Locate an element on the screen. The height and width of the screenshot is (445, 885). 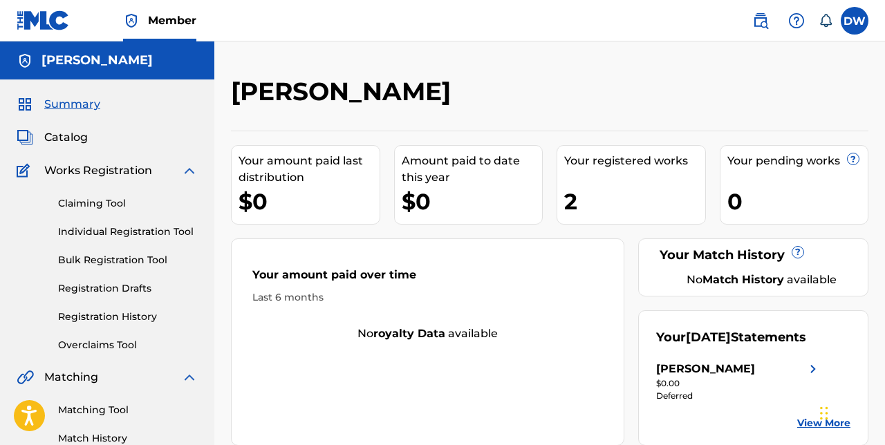
div: Your pending works is located at coordinates (798, 161).